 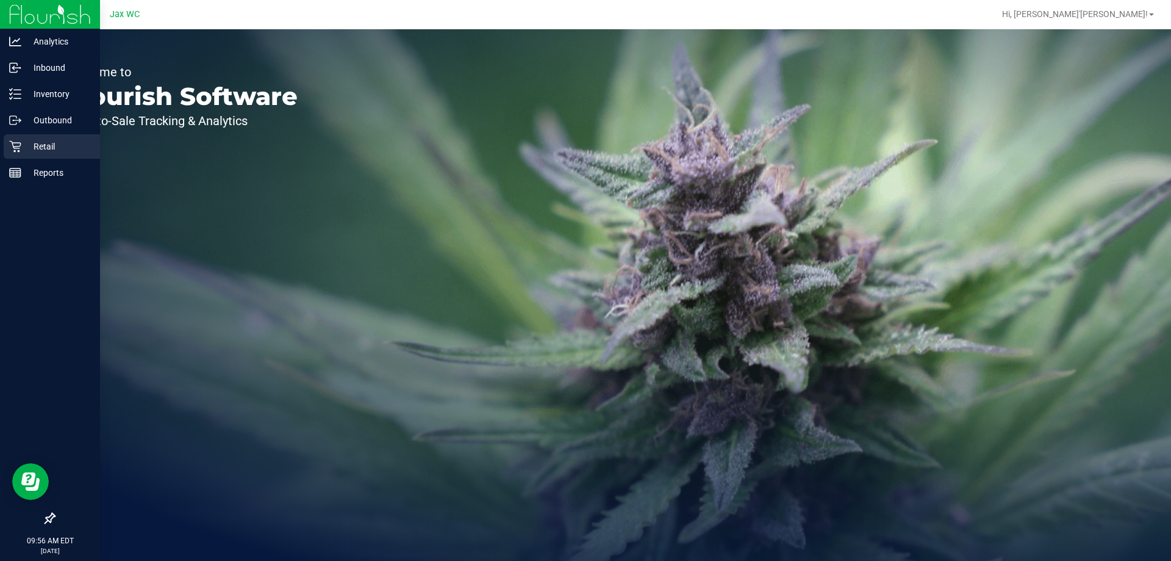 What do you see at coordinates (58, 173) in the screenshot?
I see `p: Reports` at bounding box center [58, 173].